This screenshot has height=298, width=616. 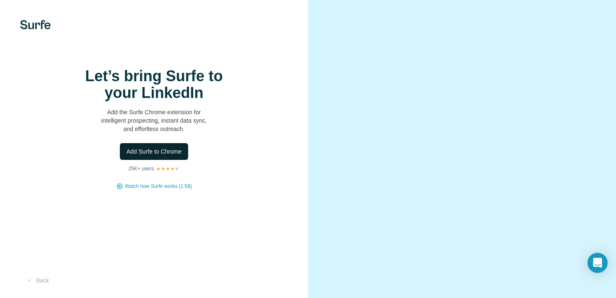 I want to click on h1: Let’s bring Surfe to your LinkedIn, so click(x=154, y=85).